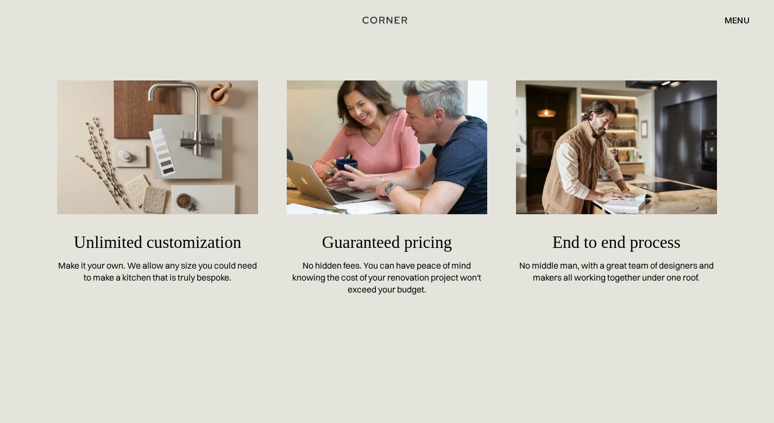 The width and height of the screenshot is (774, 423). I want to click on img: A man is looking through a catalog with an amusing expression on his kitchen, so click(617, 147).